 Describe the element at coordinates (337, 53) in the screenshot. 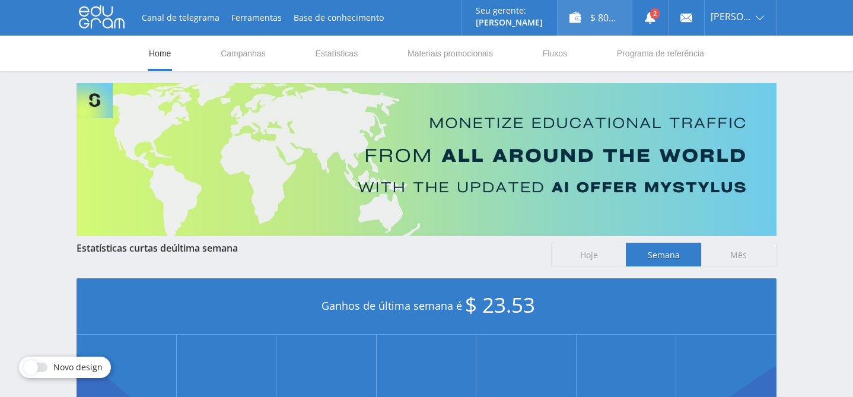

I see `a: Estatísticas` at that location.